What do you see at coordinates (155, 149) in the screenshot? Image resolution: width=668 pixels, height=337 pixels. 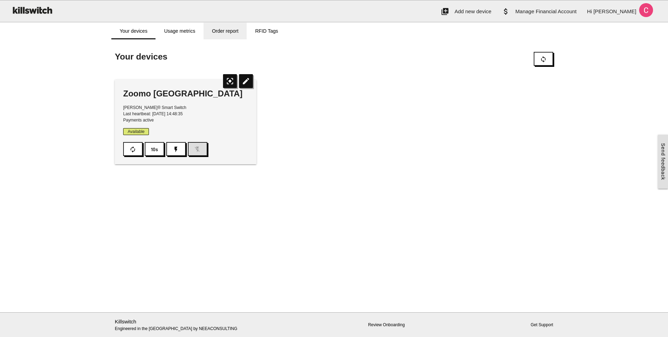 I see `i: timer_10` at bounding box center [155, 149].